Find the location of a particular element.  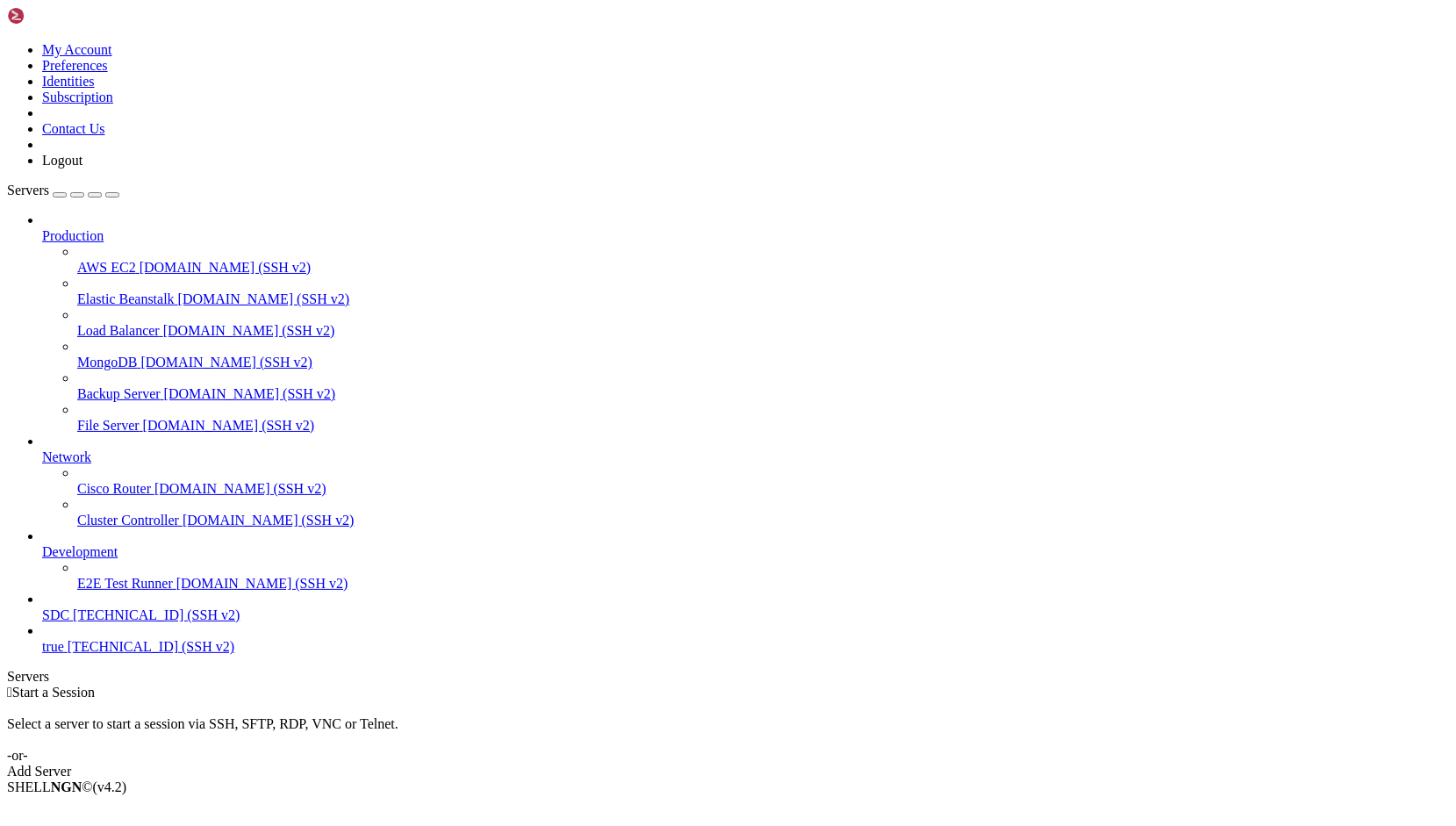

div: Add Server is located at coordinates (728, 772).